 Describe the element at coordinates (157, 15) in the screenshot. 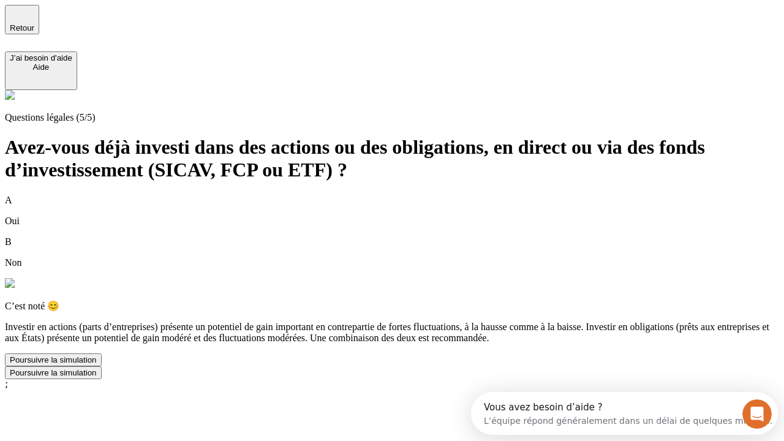

I see `div: Vous avez besoin d’aide ?` at that location.